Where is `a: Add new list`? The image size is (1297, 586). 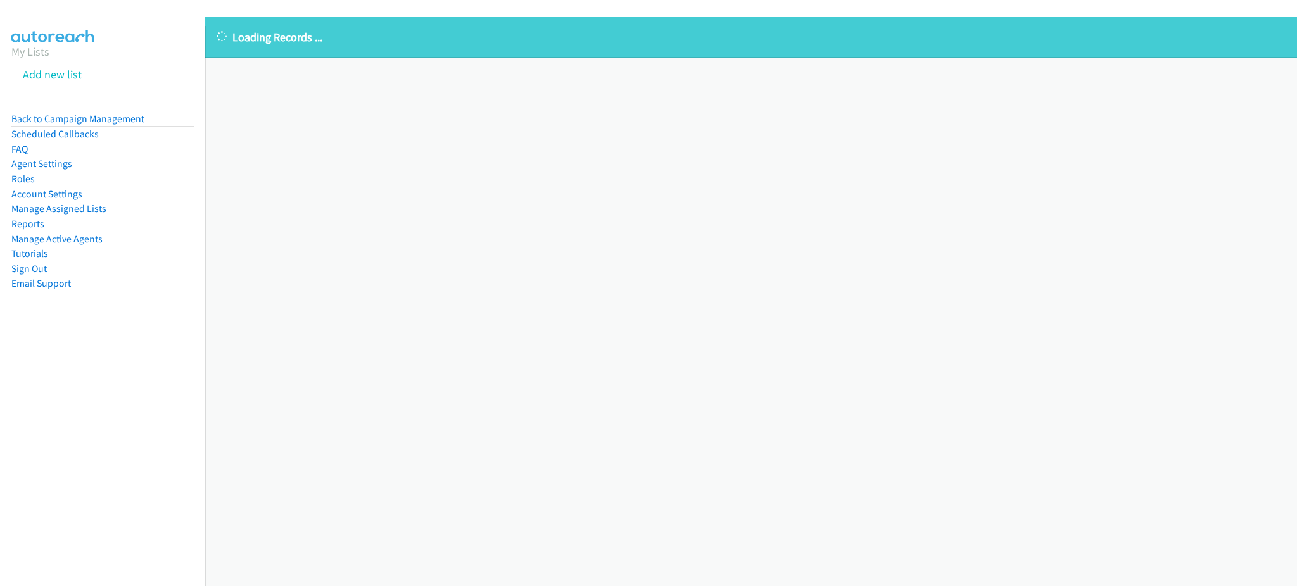 a: Add new list is located at coordinates (52, 74).